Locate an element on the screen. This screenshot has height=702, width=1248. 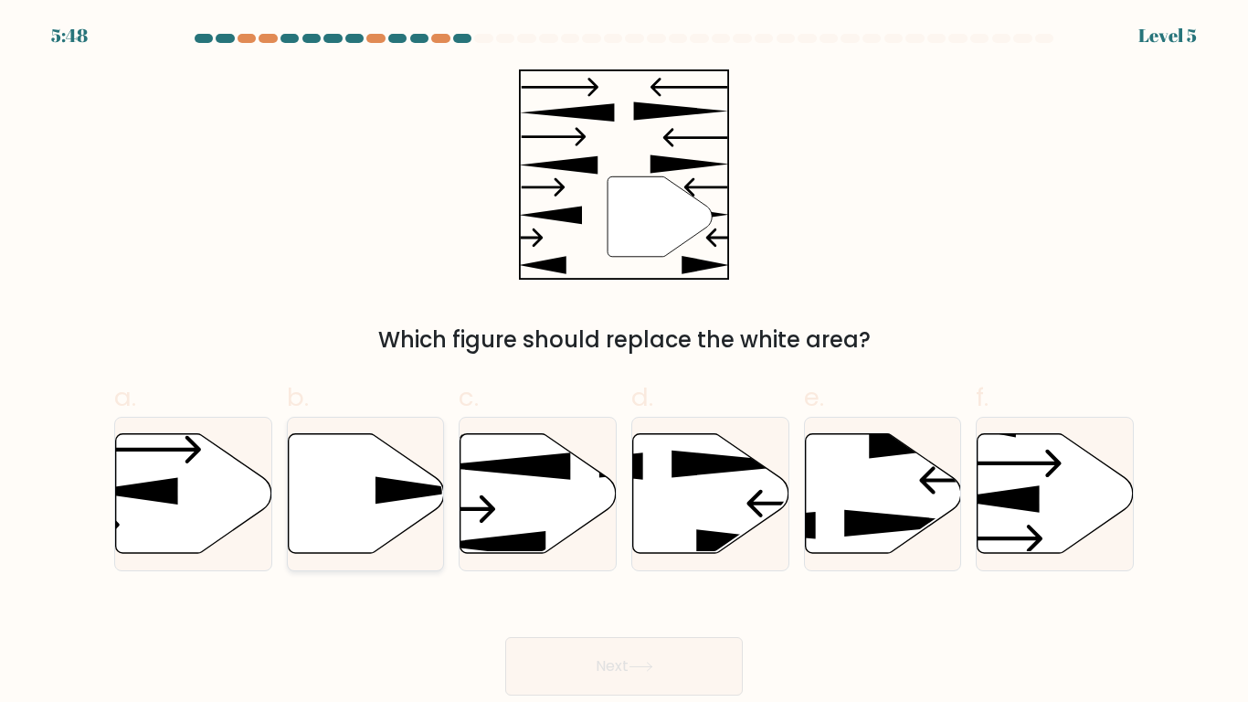
span: c. is located at coordinates (469, 397).